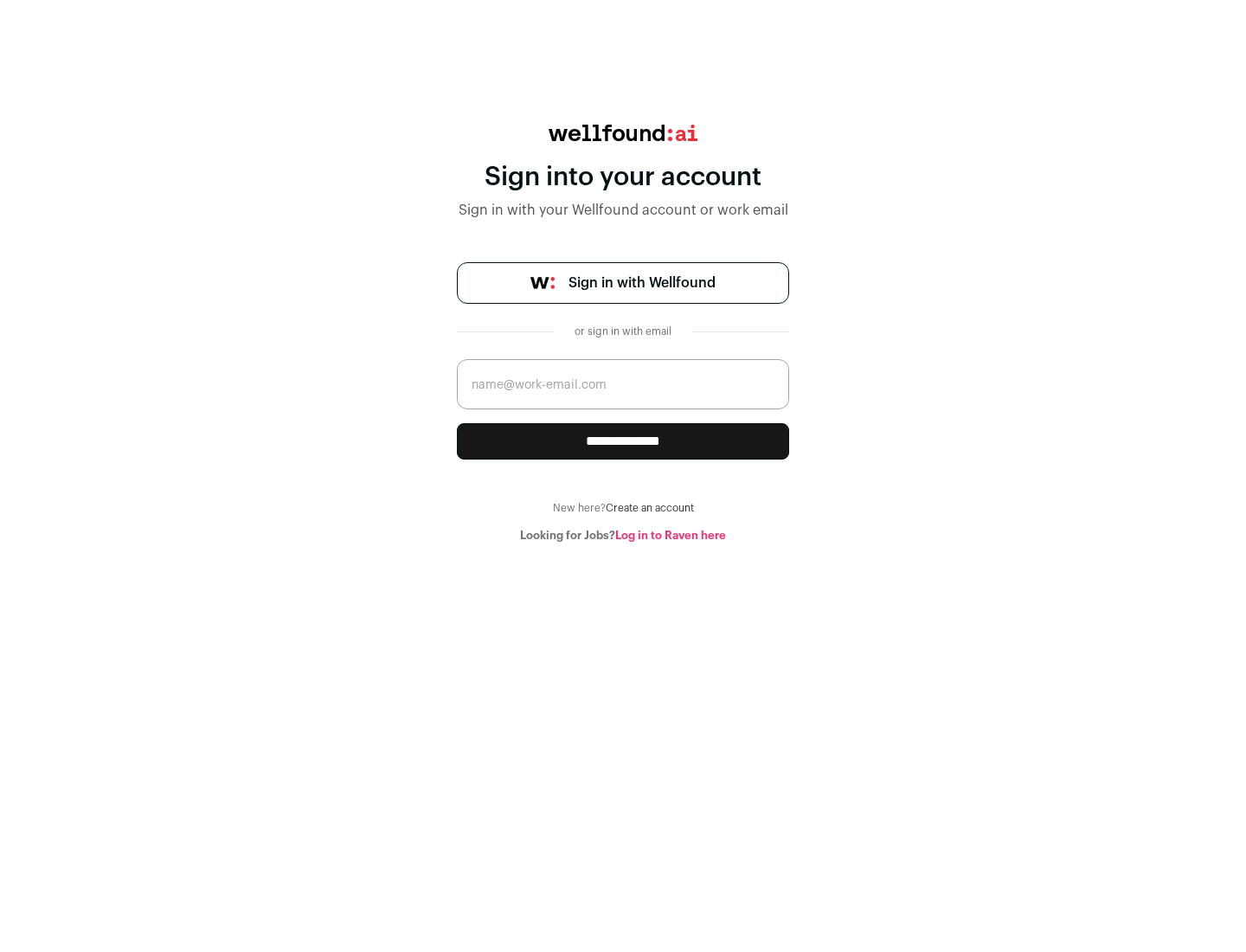  Describe the element at coordinates (650, 508) in the screenshot. I see `a: Create an account` at that location.